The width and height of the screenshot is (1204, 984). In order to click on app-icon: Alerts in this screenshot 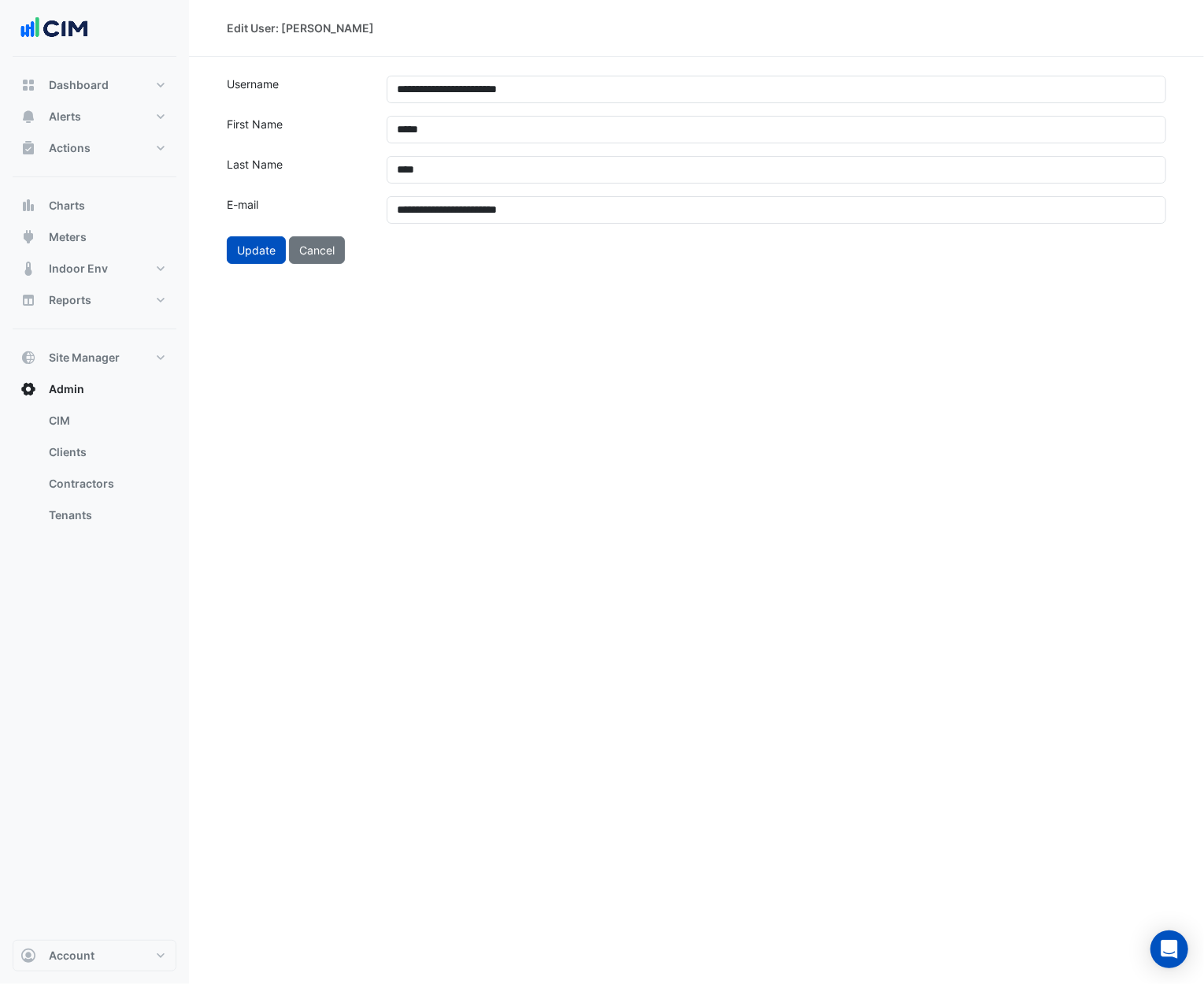, I will do `click(28, 117)`.